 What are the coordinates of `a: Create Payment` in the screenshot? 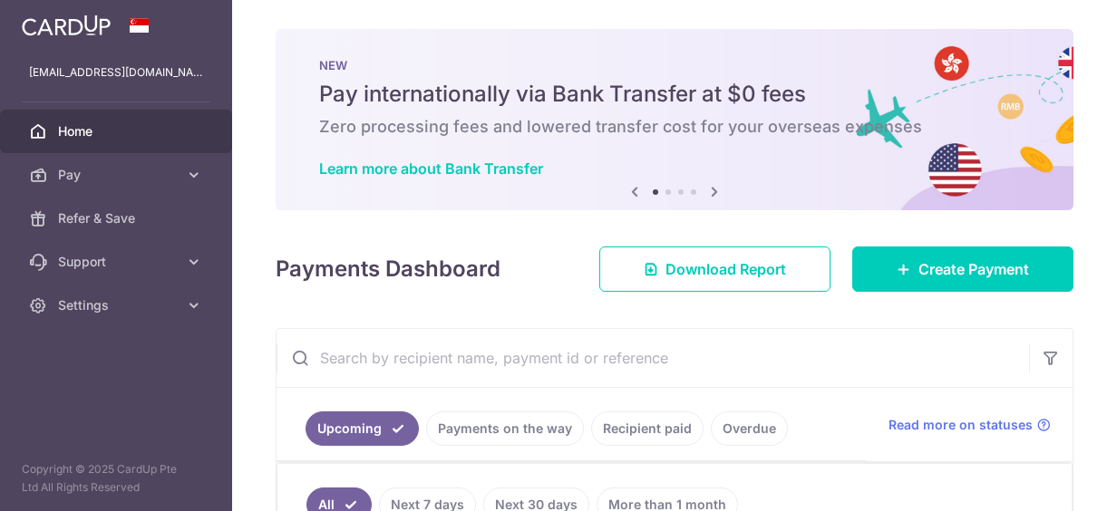 It's located at (963, 269).